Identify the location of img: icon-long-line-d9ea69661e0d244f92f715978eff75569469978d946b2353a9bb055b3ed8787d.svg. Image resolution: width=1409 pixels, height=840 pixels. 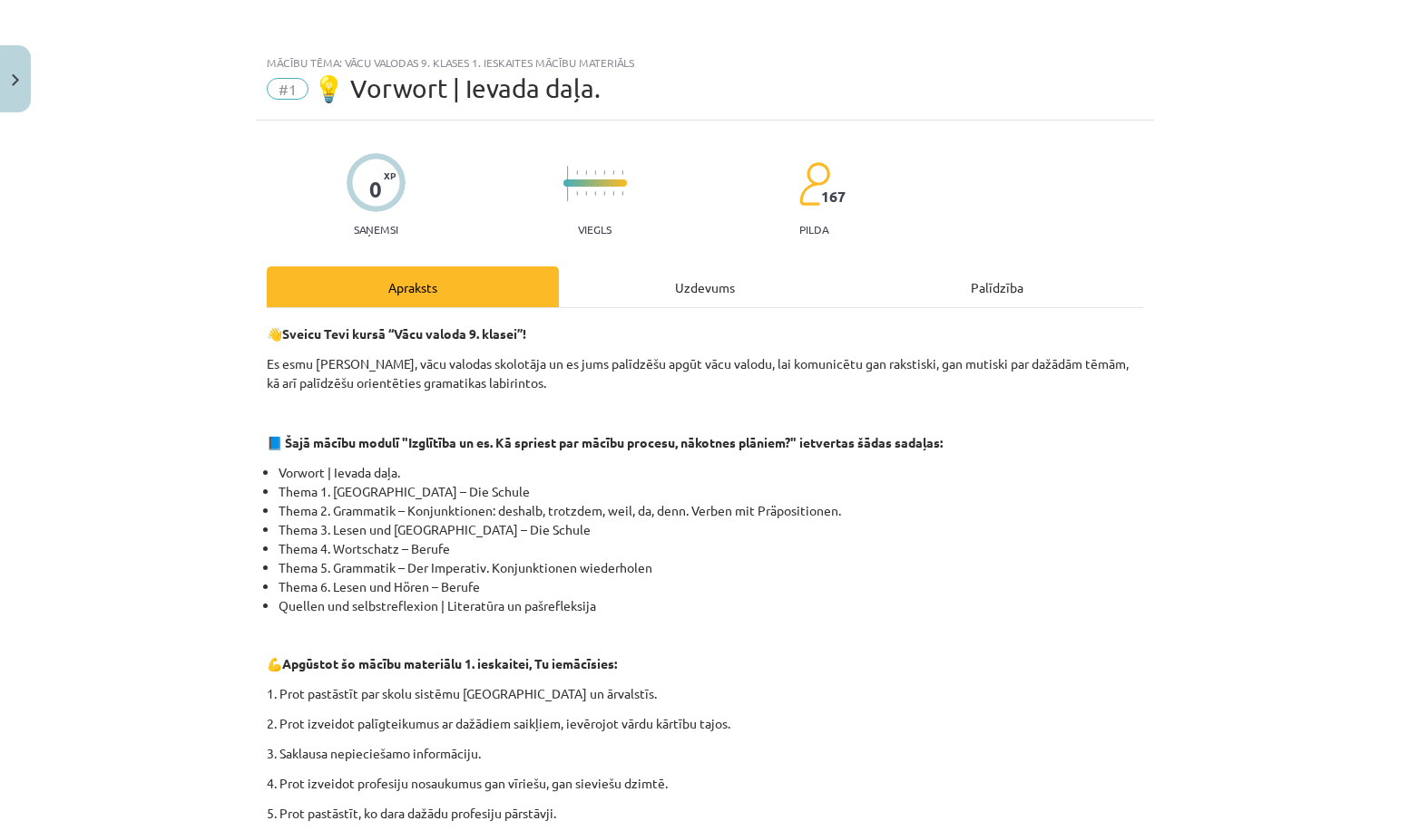
(568, 183).